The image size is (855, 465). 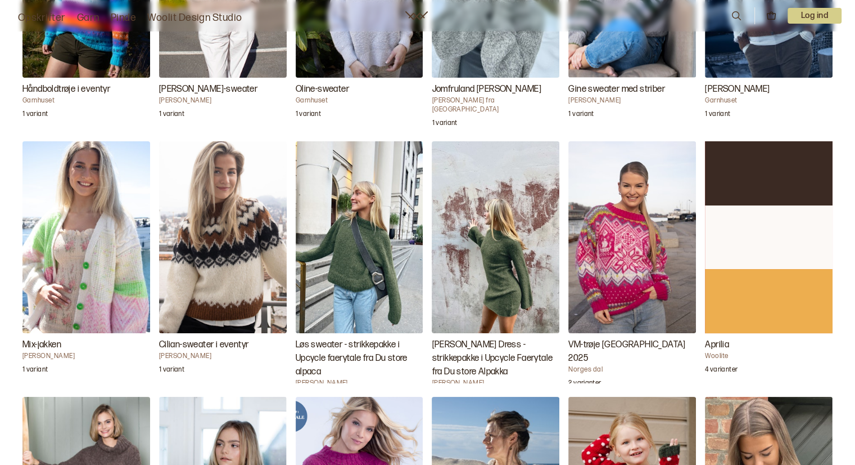 I want to click on font: 4 varianter, so click(x=722, y=369).